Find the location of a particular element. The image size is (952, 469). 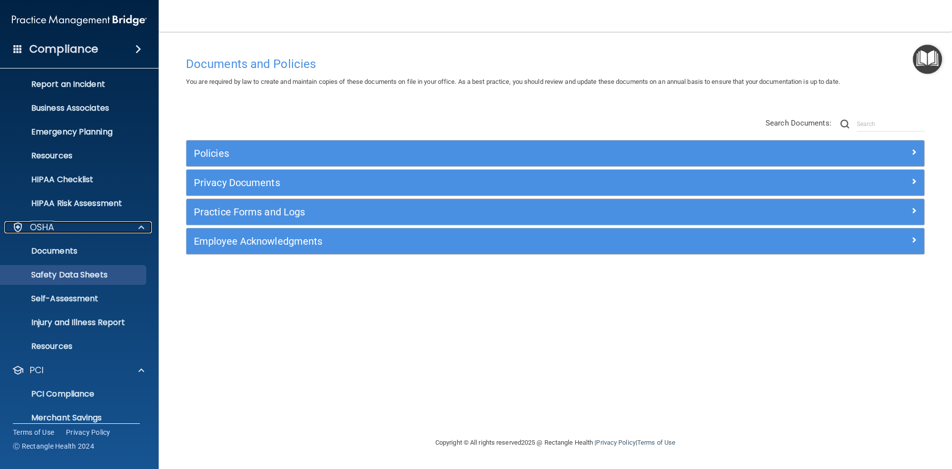

span: You are required by law to create and maintain copies of these documents on file in your office. ... is located at coordinates (513, 81).